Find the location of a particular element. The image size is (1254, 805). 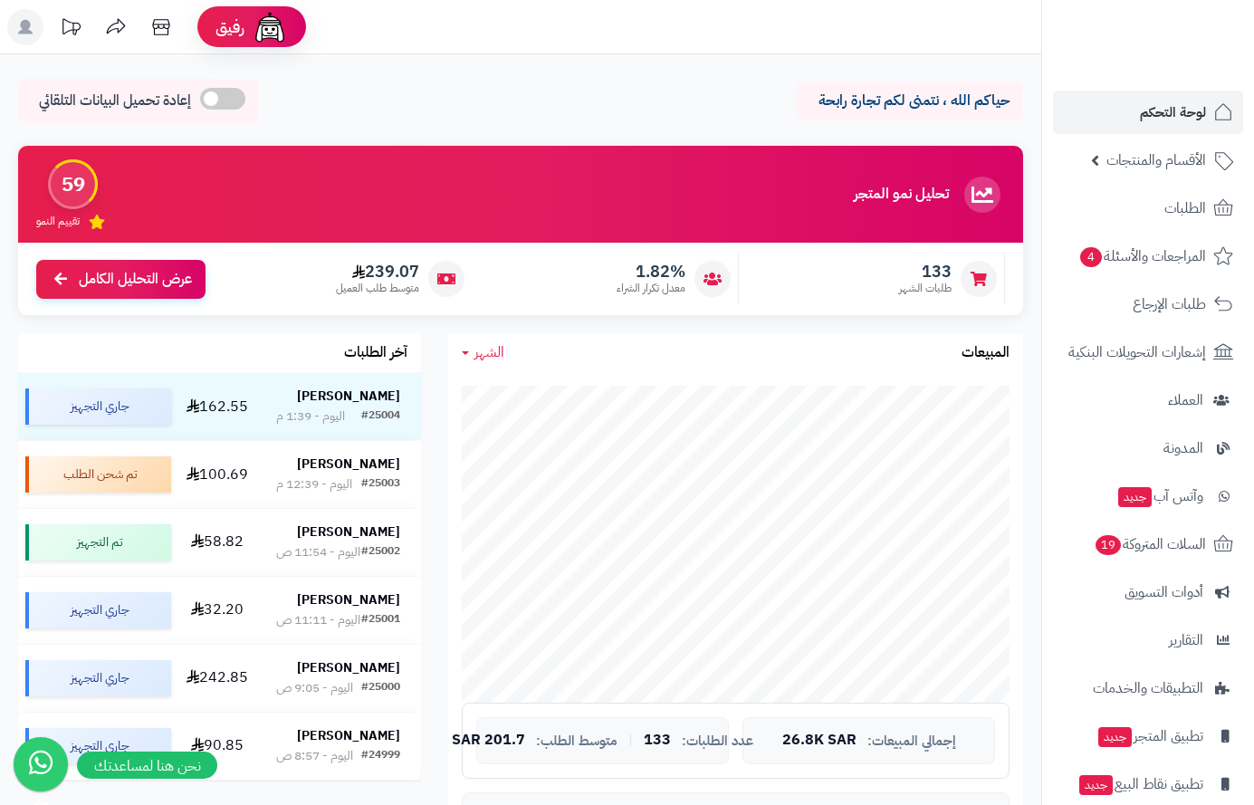

span: تطبيق المتجر is located at coordinates (1150, 736).